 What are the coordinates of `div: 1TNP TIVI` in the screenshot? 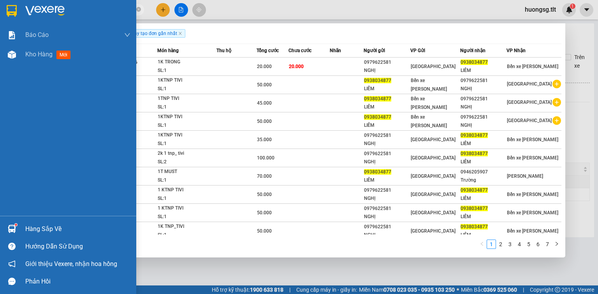 It's located at (187, 99).